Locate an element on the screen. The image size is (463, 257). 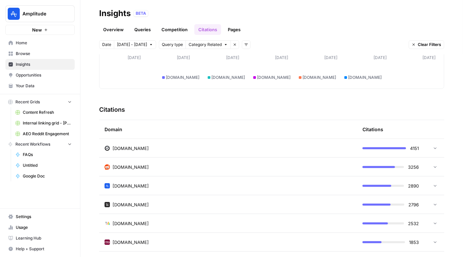
span: Opportunities is located at coordinates (44, 75).